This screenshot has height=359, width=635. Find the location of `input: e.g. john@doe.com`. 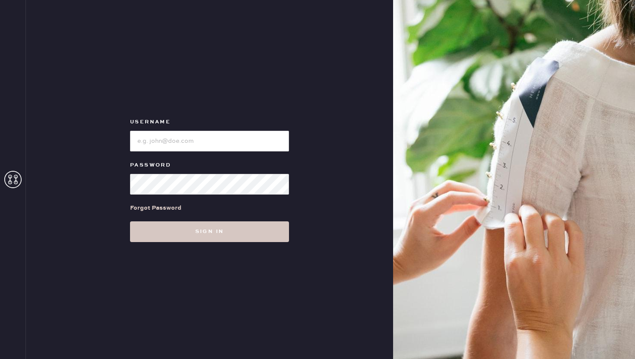

input: e.g. john@doe.com is located at coordinates (209, 141).